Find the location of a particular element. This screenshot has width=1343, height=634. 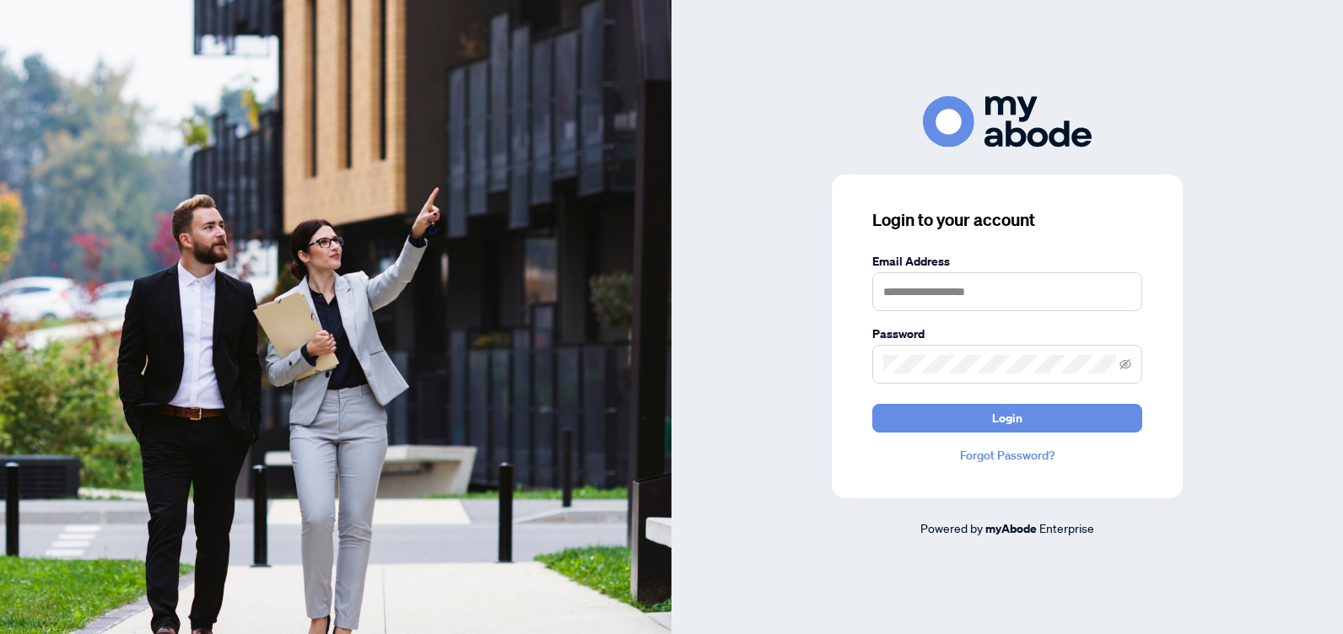

label: Email Address is located at coordinates (1007, 262).